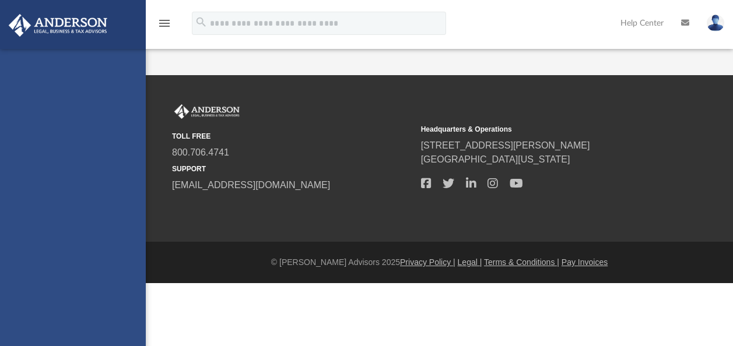 Image resolution: width=733 pixels, height=346 pixels. What do you see at coordinates (201, 152) in the screenshot?
I see `a: 800.706.4741` at bounding box center [201, 152].